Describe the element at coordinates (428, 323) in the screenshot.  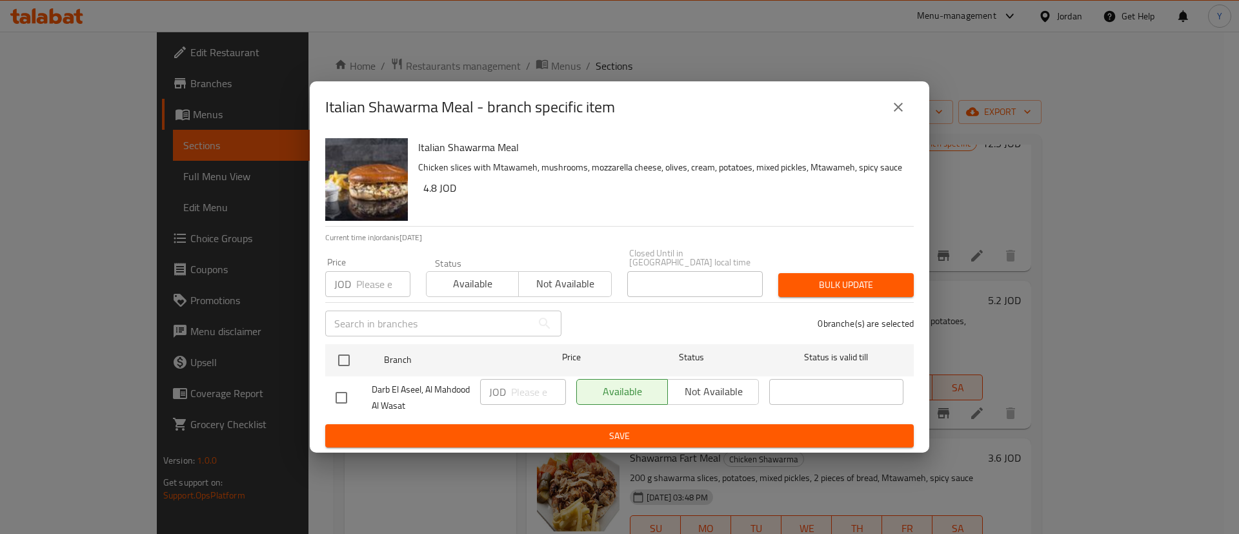
I see `input: Search in branches` at that location.